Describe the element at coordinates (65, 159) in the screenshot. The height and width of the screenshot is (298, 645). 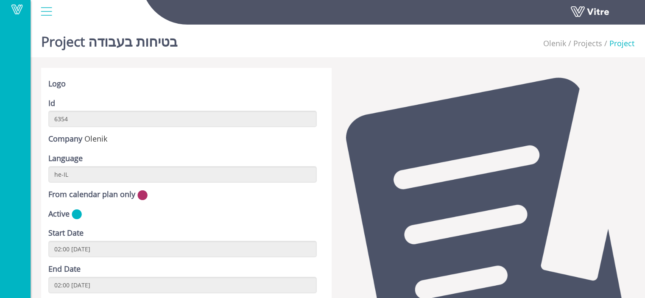
I see `label: Language` at that location.